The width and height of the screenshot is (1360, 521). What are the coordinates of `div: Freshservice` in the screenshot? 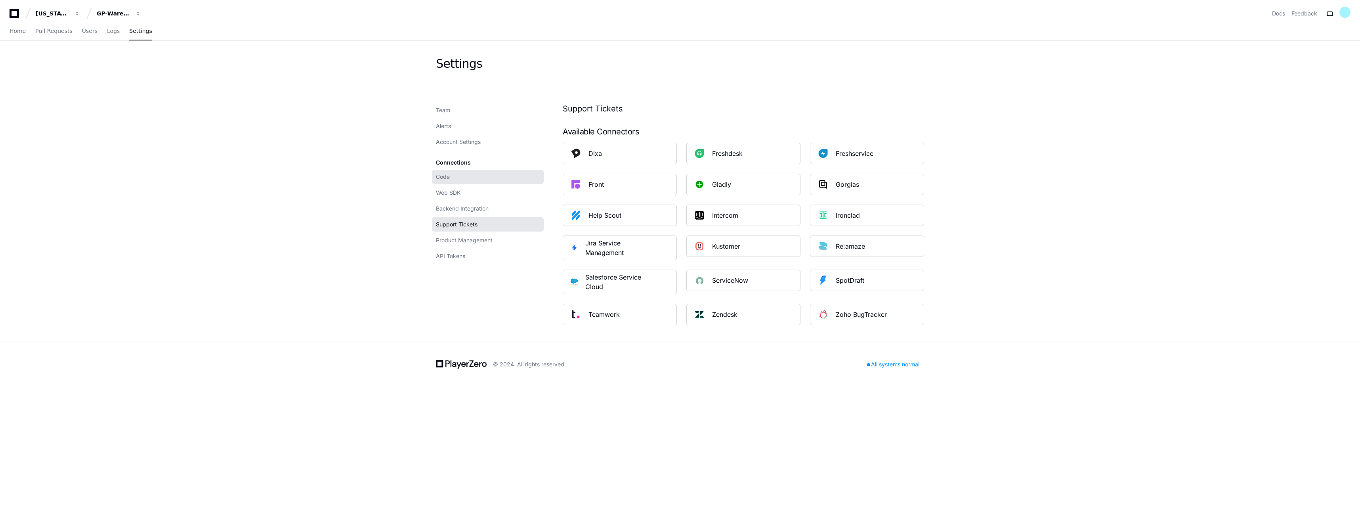 It's located at (854, 153).